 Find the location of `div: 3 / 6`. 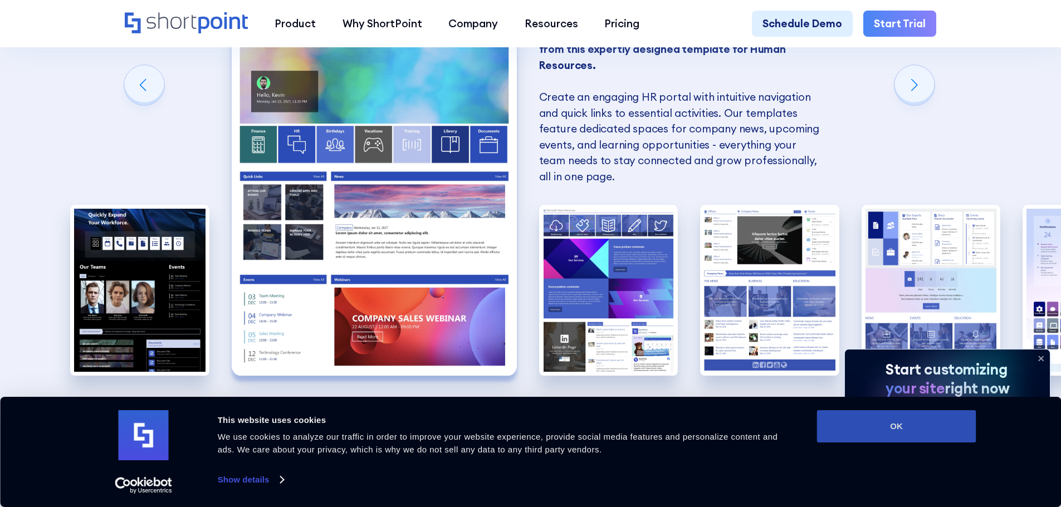

div: 3 / 6 is located at coordinates (608, 290).